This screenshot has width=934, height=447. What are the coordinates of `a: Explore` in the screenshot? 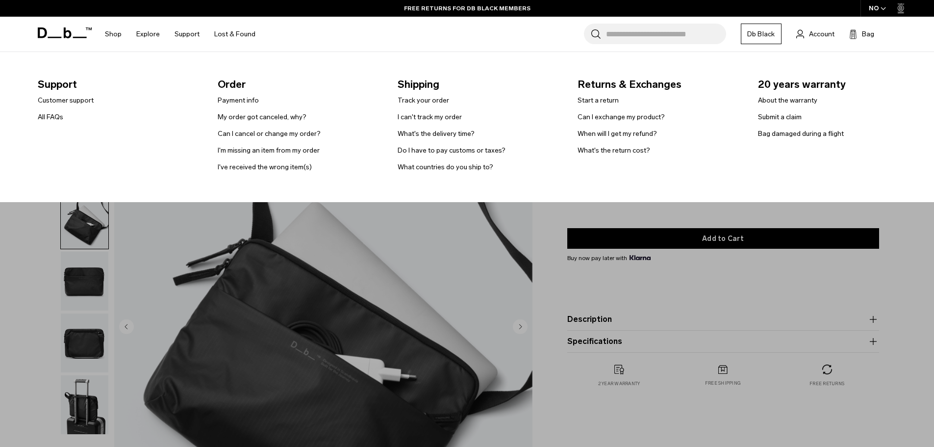 It's located at (148, 34).